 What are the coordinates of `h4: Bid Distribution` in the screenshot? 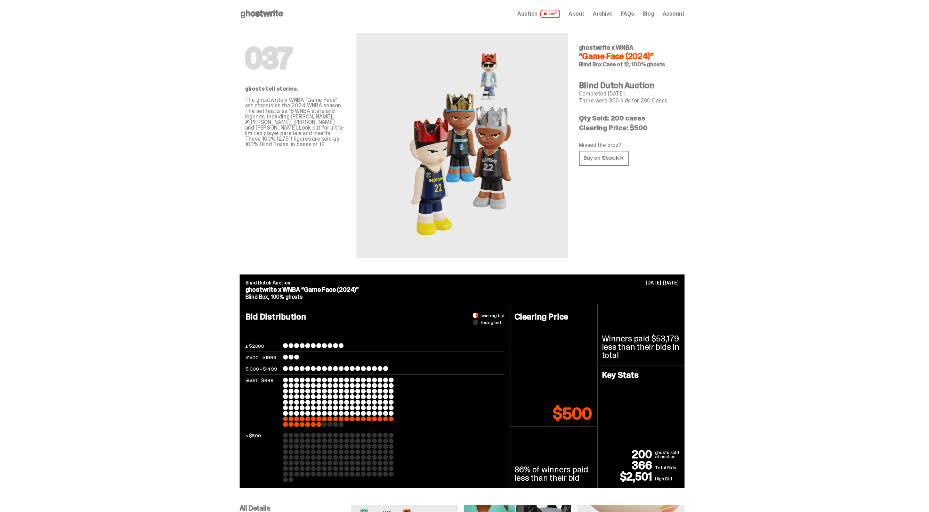 It's located at (375, 328).